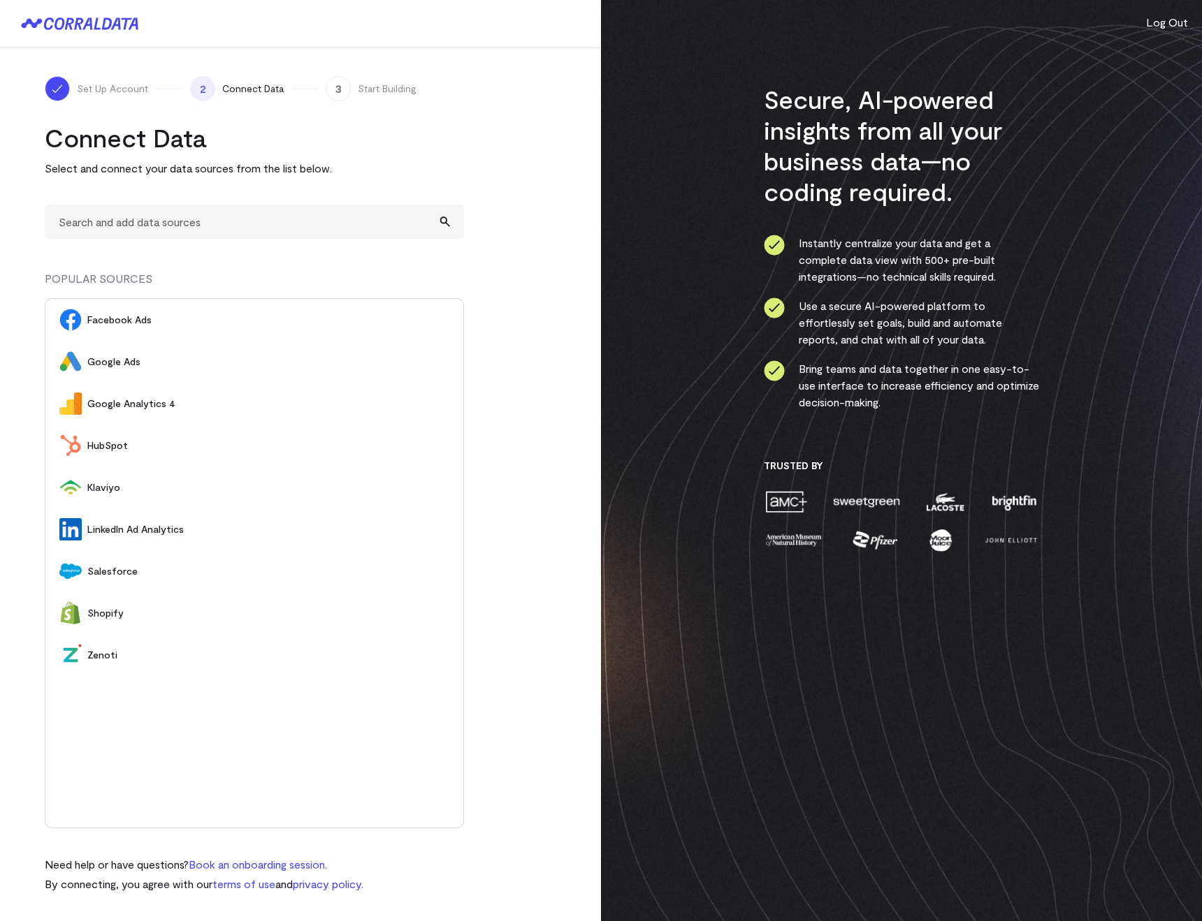  I want to click on a: privacy policy., so click(328, 884).